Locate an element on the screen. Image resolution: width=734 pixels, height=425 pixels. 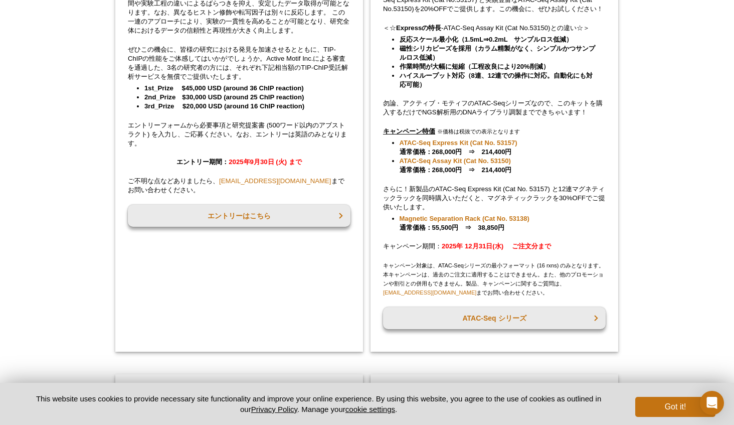
p: This website uses cookies to provide necessary site functionality and improve your online experie... is located at coordinates (318, 403).